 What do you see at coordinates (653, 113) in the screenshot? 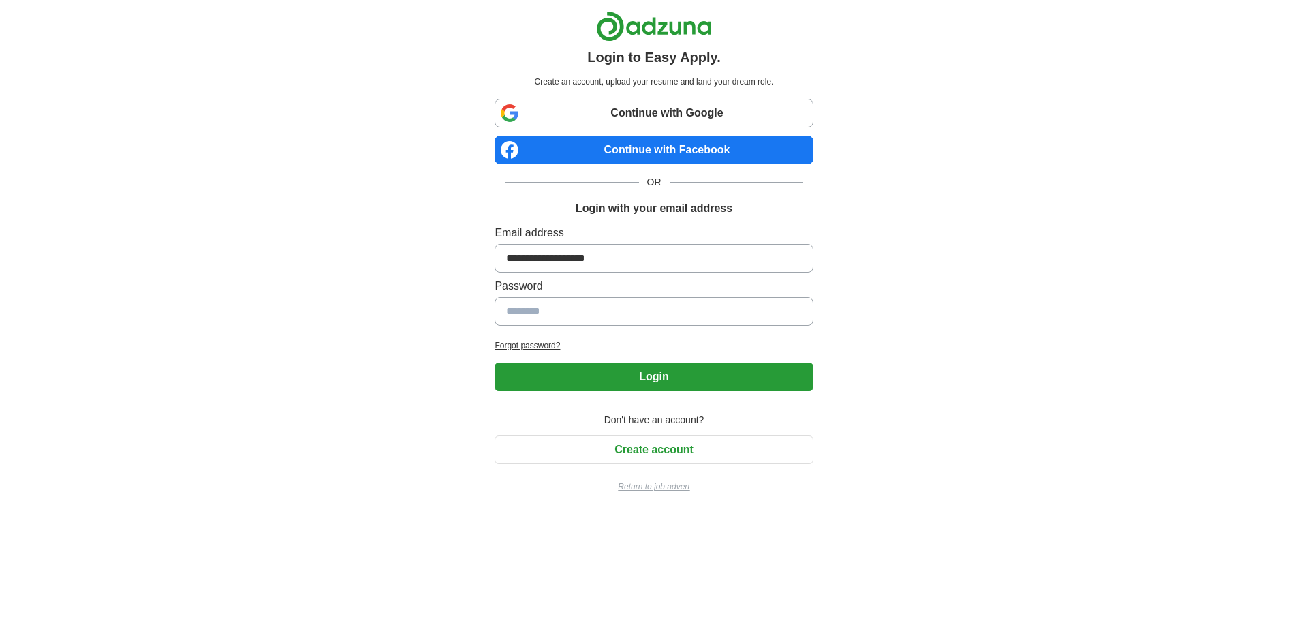
I see `a: Continue with Google` at bounding box center [653, 113].